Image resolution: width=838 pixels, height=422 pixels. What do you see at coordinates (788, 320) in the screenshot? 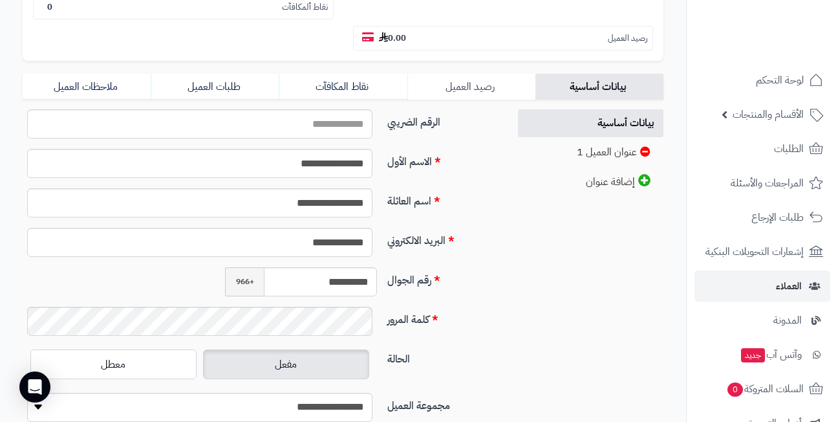
I see `span: المدونة` at bounding box center [788, 320].